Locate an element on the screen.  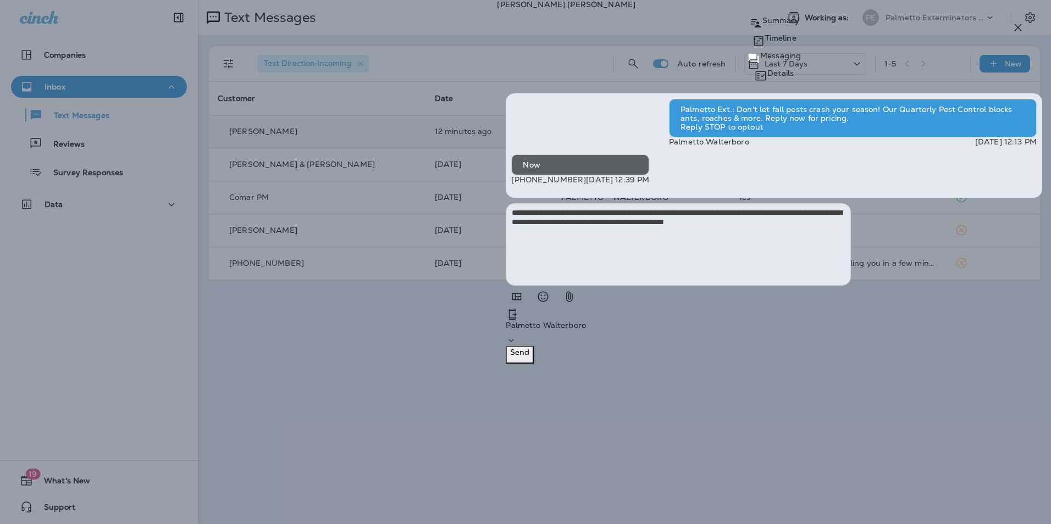
p: Timeline is located at coordinates (781, 38).